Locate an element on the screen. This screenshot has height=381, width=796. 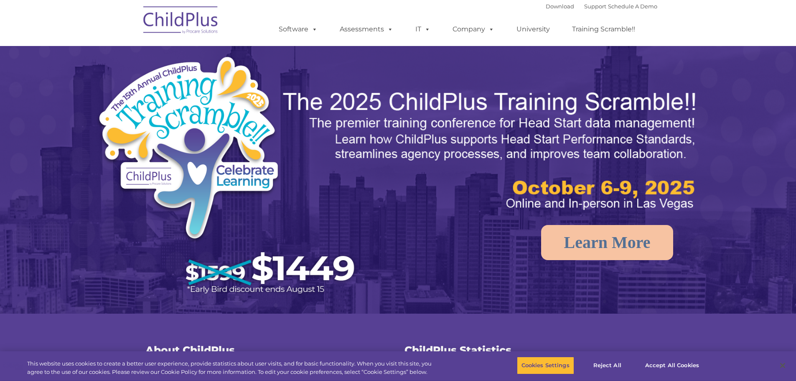
a: University is located at coordinates (533, 29).